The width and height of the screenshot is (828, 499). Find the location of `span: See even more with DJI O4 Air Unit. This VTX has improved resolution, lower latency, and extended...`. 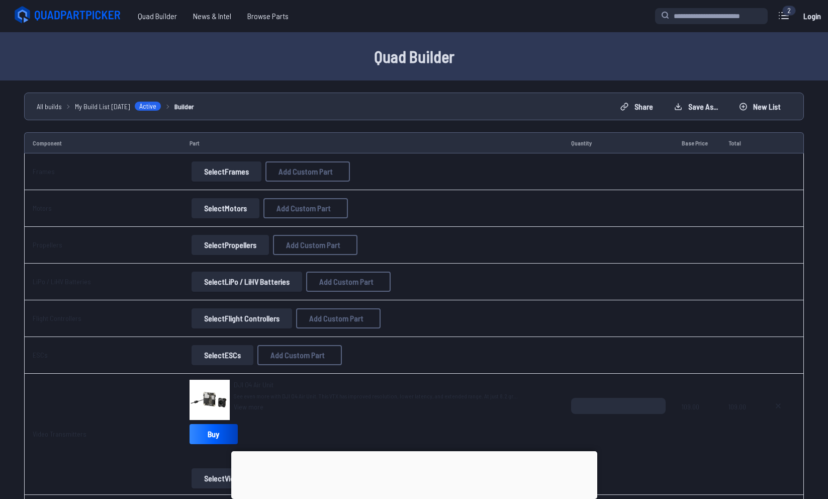

span: See even more with DJI O4 Air Unit. This VTX has improved resolution, lower latency, and extended... is located at coordinates (376, 396).